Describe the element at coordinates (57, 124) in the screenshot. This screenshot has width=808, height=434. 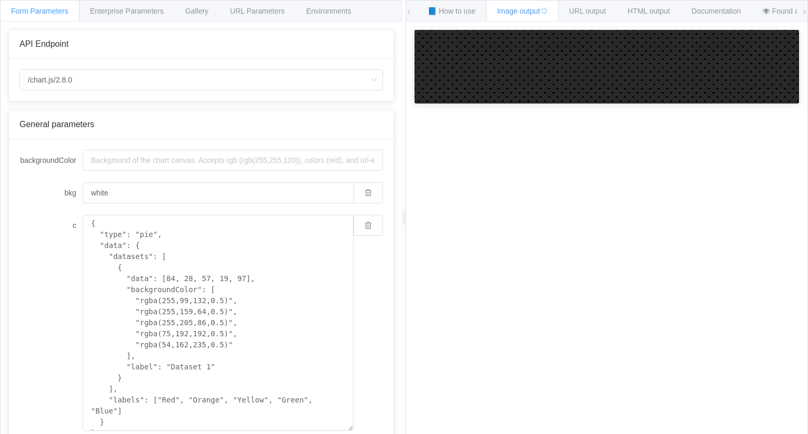
I see `span: General parameters` at that location.